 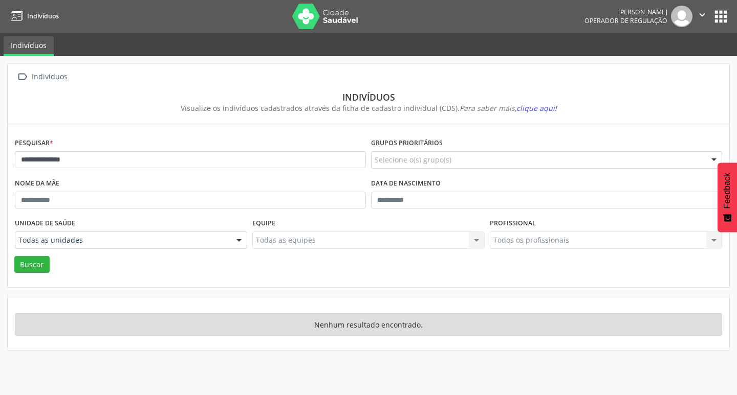 What do you see at coordinates (368, 108) in the screenshot?
I see `div: Visualize os indivíduos cadastrados através da ficha de cadastro individual (CDS).` at bounding box center [368, 108].